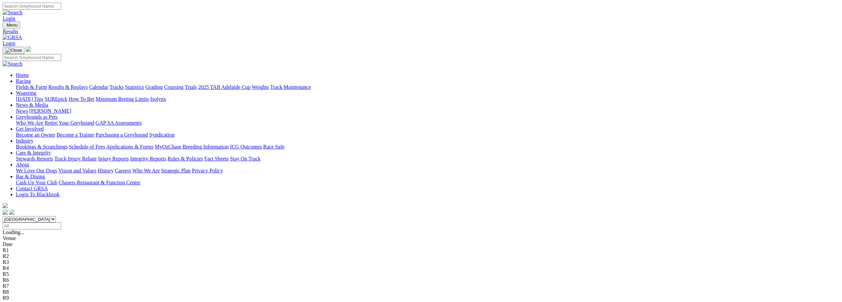  What do you see at coordinates (428, 147) in the screenshot?
I see `div: Industry` at bounding box center [428, 147].